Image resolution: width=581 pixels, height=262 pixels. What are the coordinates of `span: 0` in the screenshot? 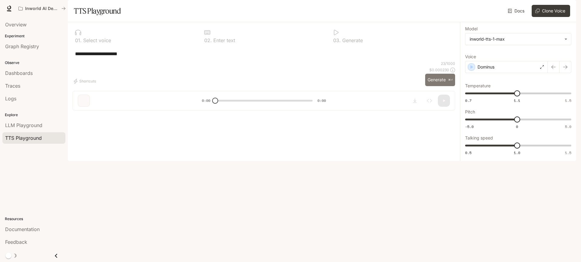 It's located at (517, 126).